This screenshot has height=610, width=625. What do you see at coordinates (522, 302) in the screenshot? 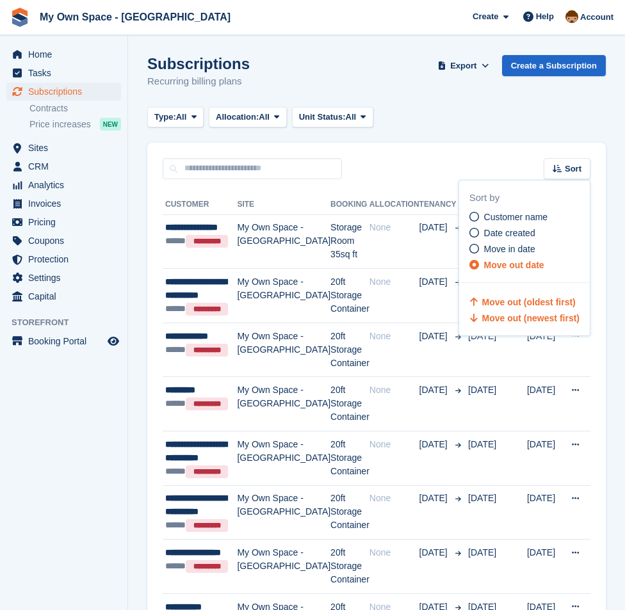
I see `a: Move out (oldest first)` at bounding box center [522, 302].